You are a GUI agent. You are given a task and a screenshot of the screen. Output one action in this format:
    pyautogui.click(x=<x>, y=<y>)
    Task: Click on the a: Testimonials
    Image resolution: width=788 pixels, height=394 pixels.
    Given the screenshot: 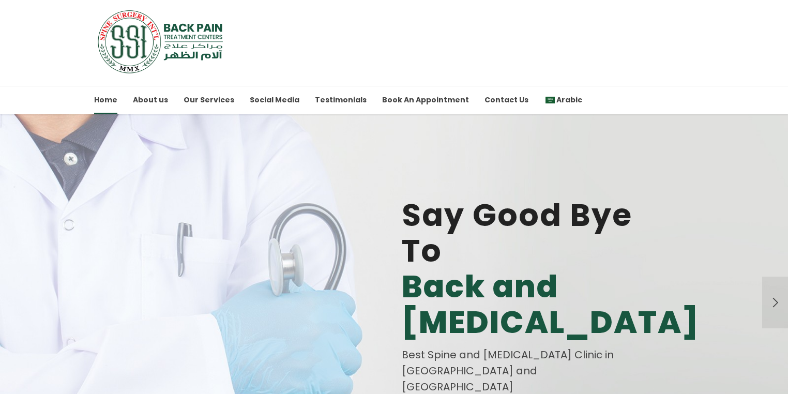 What is the action you would take?
    pyautogui.click(x=341, y=100)
    